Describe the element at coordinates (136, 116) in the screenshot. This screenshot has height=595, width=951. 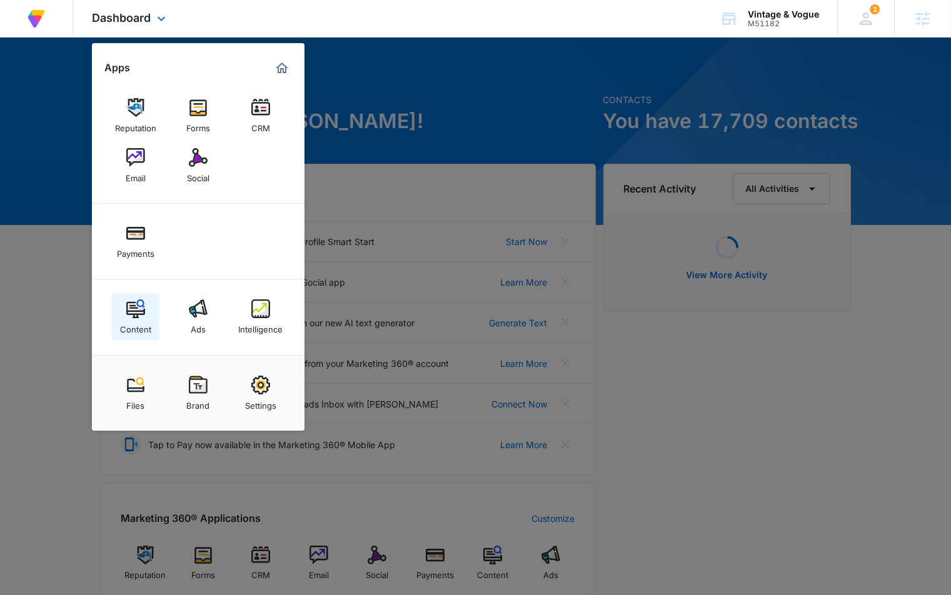
I see `a: Reputation` at that location.